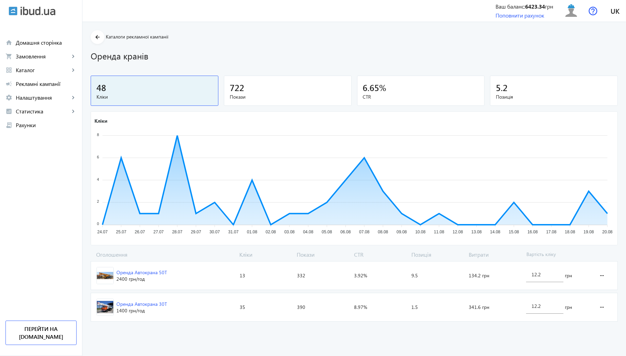 The width and height of the screenshot is (626, 356). What do you see at coordinates (9, 70) in the screenshot?
I see `mat-icon: grid_view` at bounding box center [9, 70].